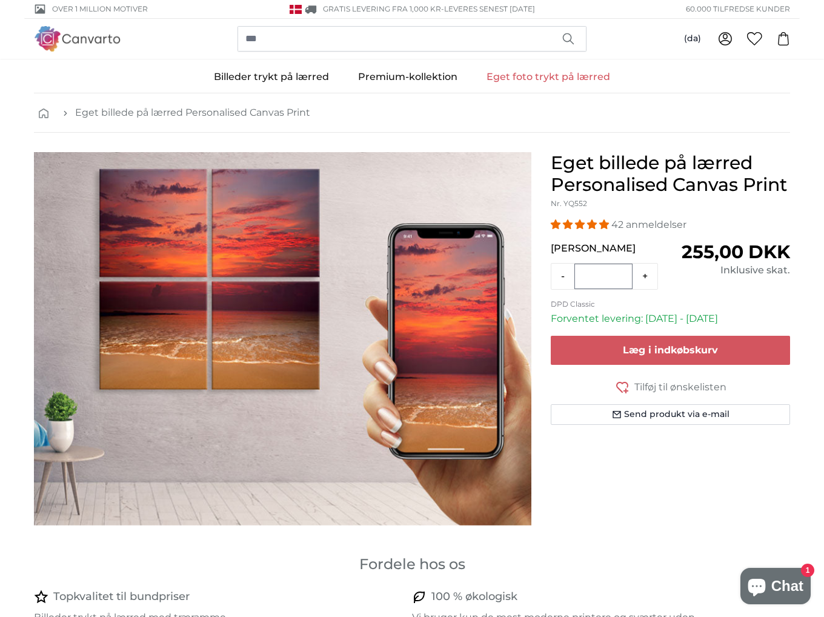  Describe the element at coordinates (775, 587) in the screenshot. I see `inbox-online-store-chat: Shopify-webshopchat` at that location.